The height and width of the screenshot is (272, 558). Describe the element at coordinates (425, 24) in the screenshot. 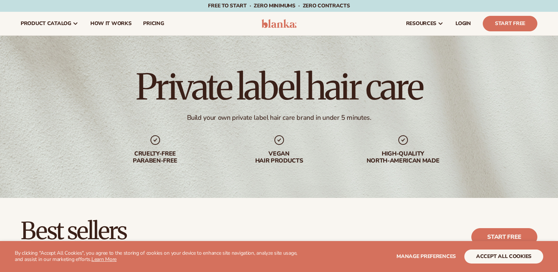

I see `a: resources` at that location.